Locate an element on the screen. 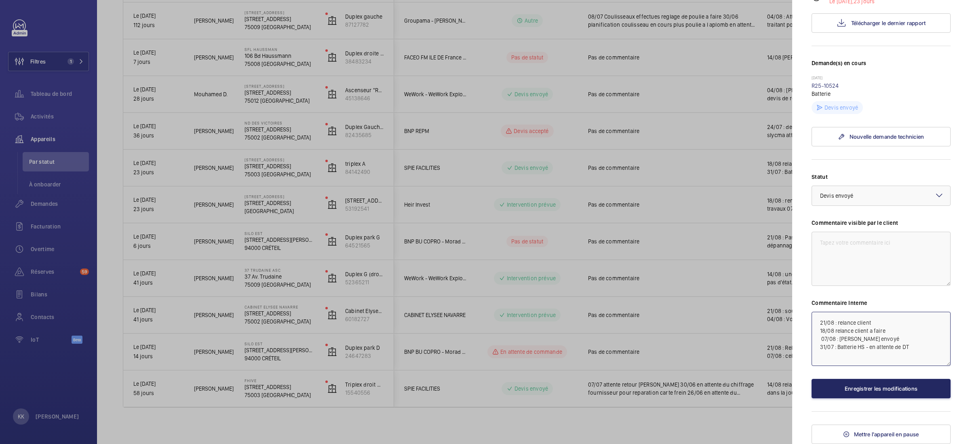  h3: Demande(s) en cours is located at coordinates (881, 67).